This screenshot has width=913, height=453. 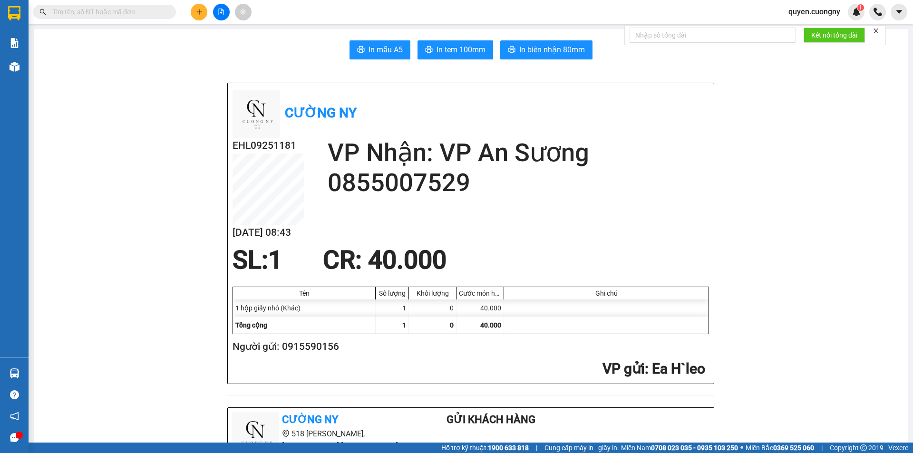 What do you see at coordinates (834, 35) in the screenshot?
I see `span: Kết nối tổng đài` at bounding box center [834, 35].